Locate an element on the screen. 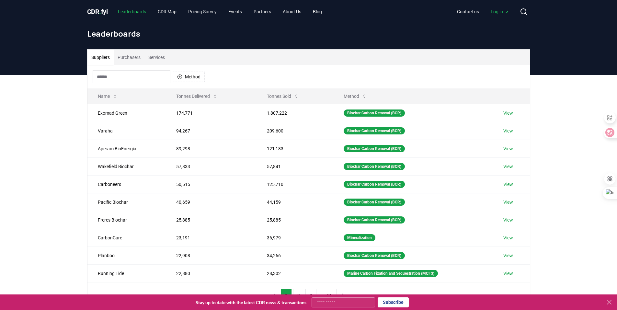  td: 209,600 is located at coordinates (295, 130).